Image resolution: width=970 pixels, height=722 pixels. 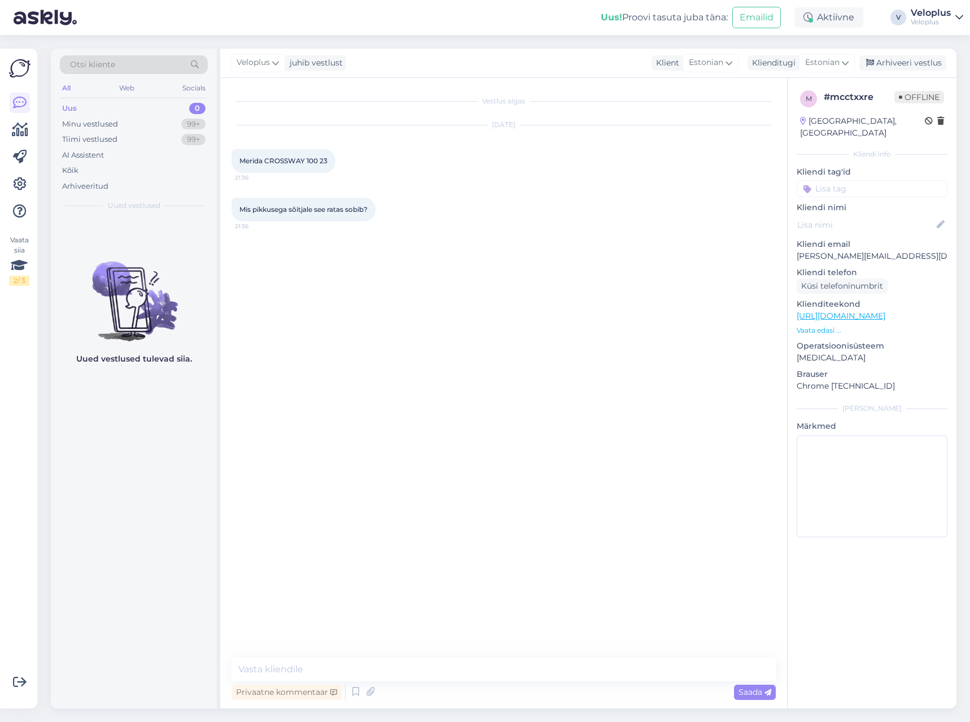 What do you see at coordinates (612, 17) in the screenshot?
I see `b: Uus!` at bounding box center [612, 17].